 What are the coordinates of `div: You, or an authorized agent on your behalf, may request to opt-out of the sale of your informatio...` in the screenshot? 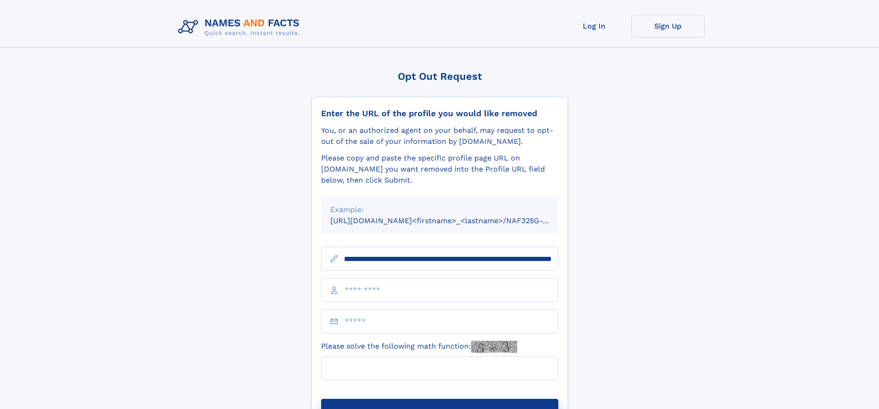 It's located at (440, 136).